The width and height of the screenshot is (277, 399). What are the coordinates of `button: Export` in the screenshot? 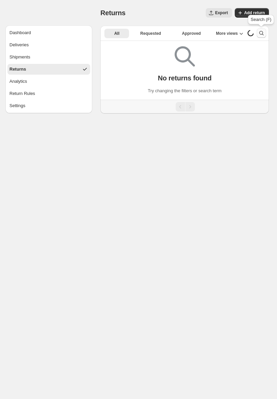 It's located at (219, 13).